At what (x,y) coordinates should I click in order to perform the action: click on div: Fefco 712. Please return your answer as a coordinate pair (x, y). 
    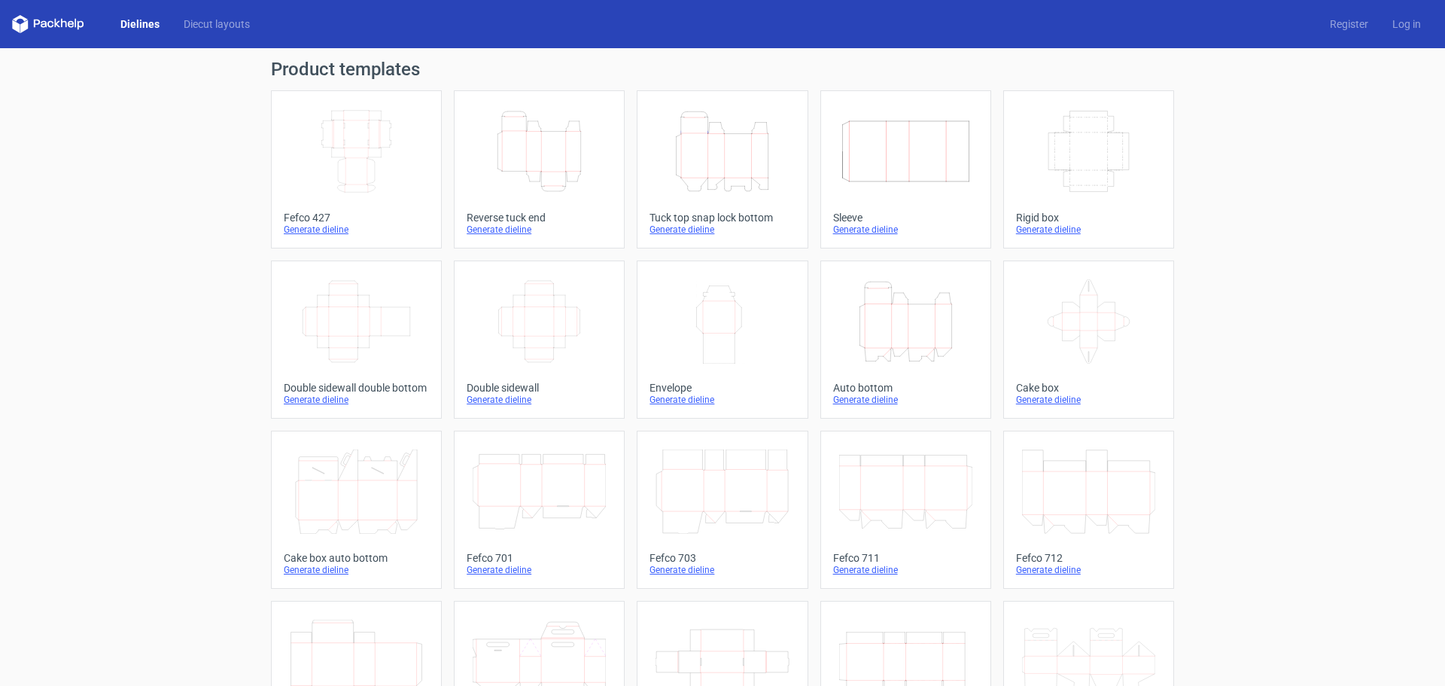
    Looking at the image, I should click on (1089, 558).